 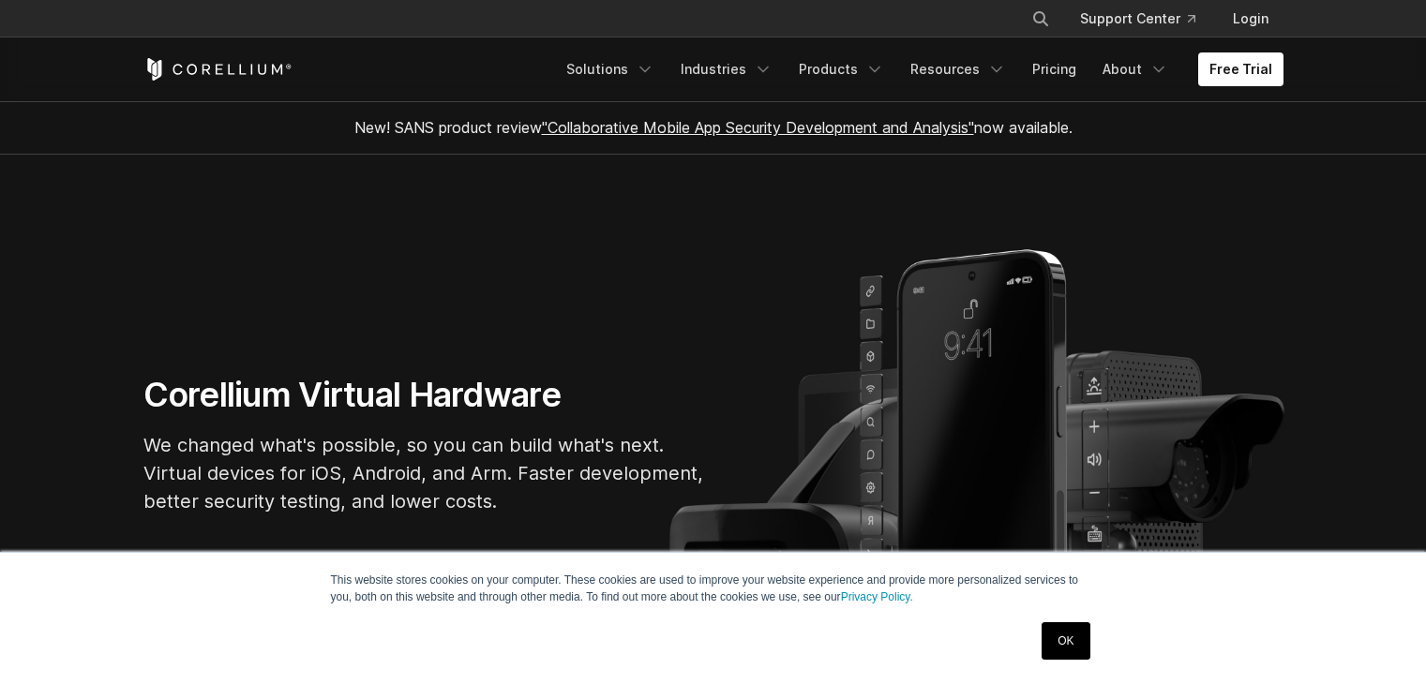 I want to click on a: Privacy Policy., so click(x=877, y=597).